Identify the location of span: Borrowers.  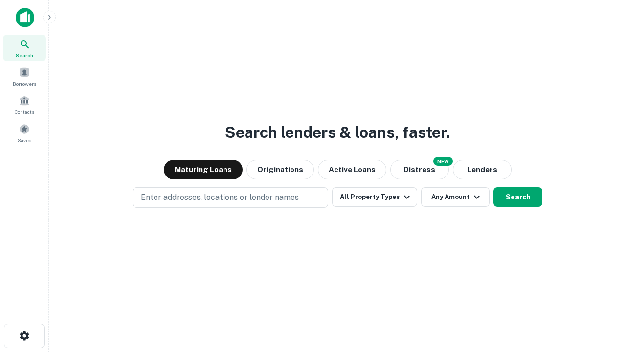
(24, 84).